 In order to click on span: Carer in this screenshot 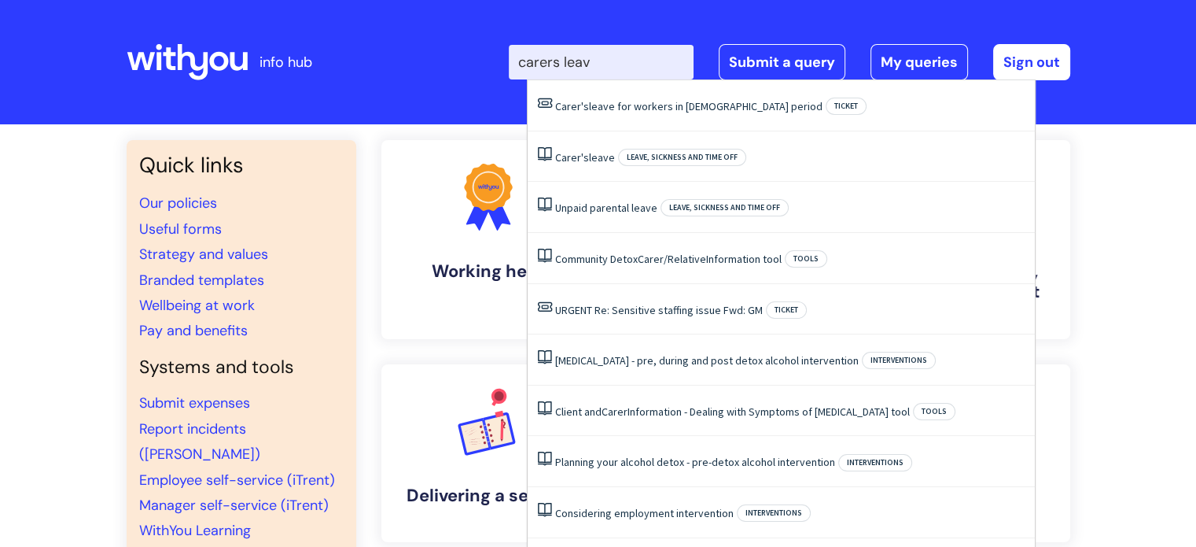, I will do `click(614, 411)`.